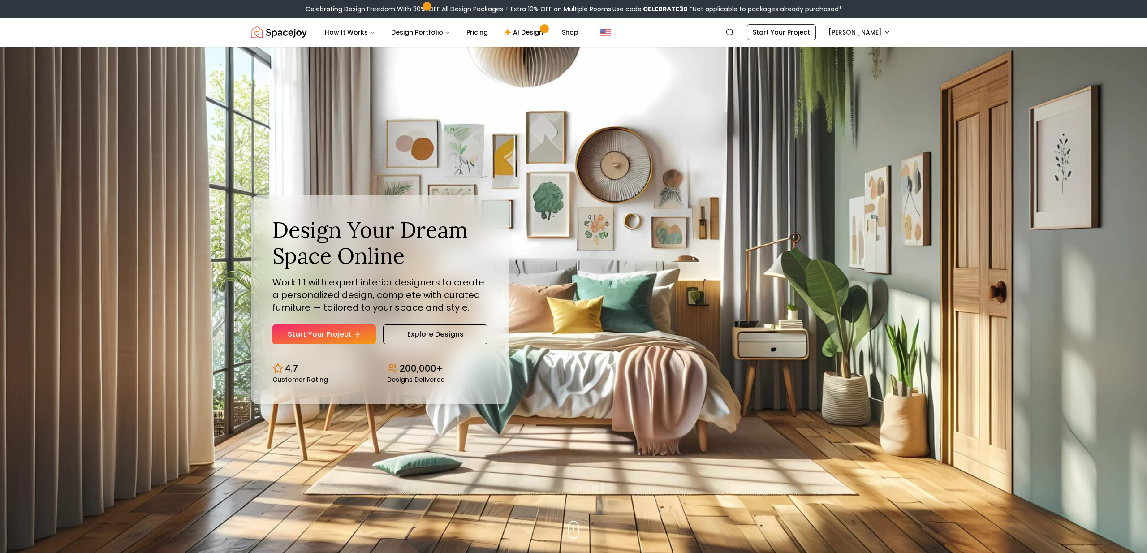 The width and height of the screenshot is (1147, 553). Describe the element at coordinates (380, 369) in the screenshot. I see `div: Design stats` at that location.